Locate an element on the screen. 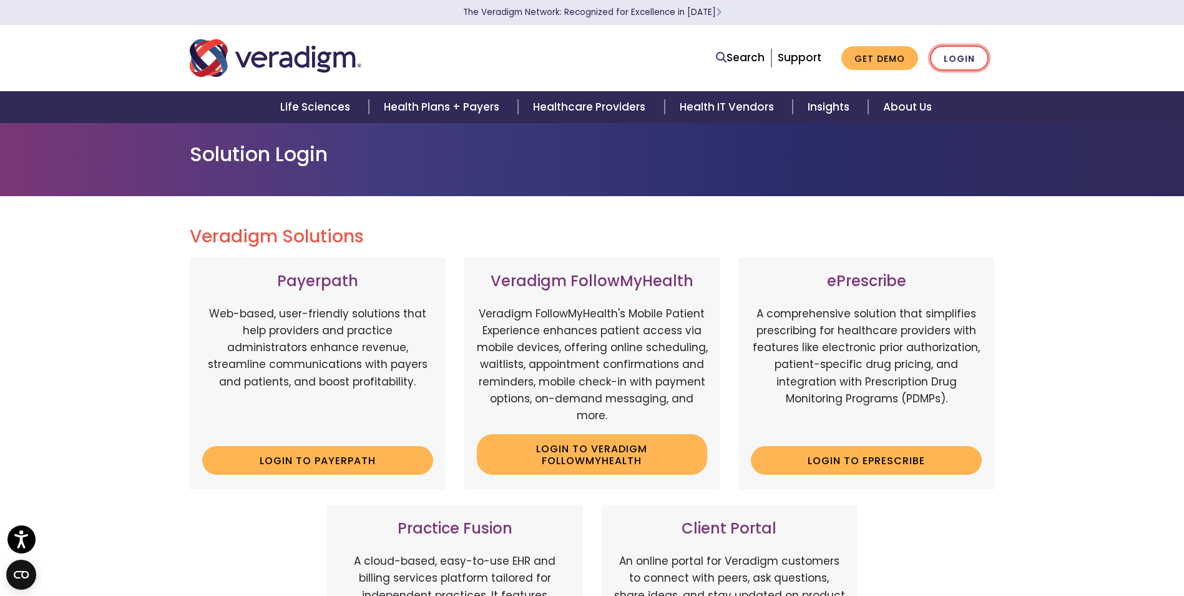 The image size is (1184, 596). h3: Practice Fusion is located at coordinates (455, 528).